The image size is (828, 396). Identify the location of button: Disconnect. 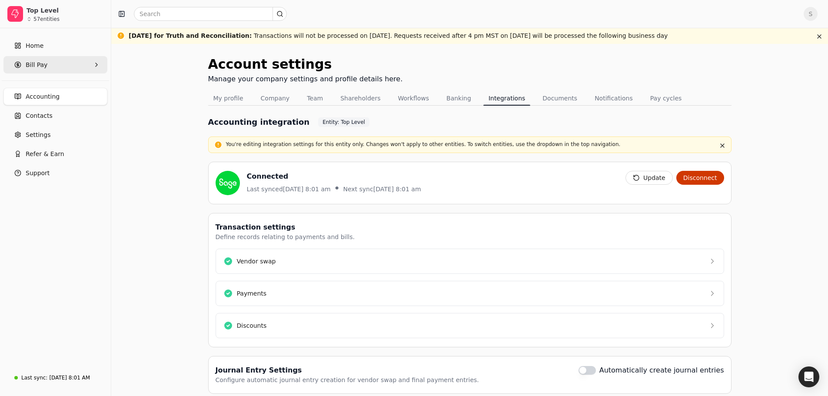
(700, 178).